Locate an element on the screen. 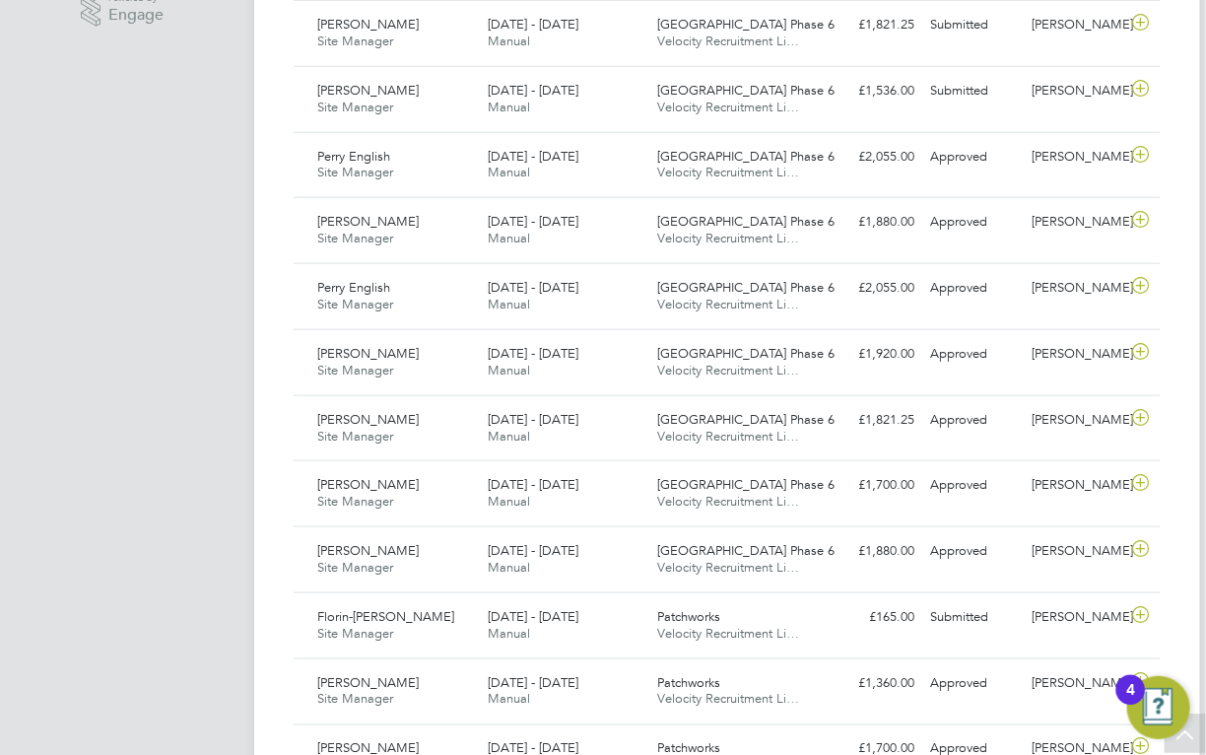 Image resolution: width=1206 pixels, height=755 pixels. div: £1,920.00 is located at coordinates (871, 354).